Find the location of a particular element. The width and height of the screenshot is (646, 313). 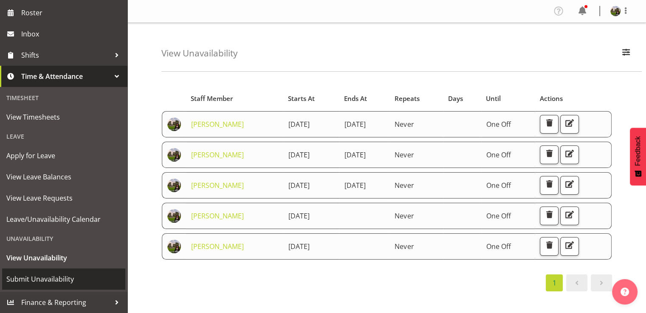

button: Feedback - Show survey is located at coordinates (638, 157).